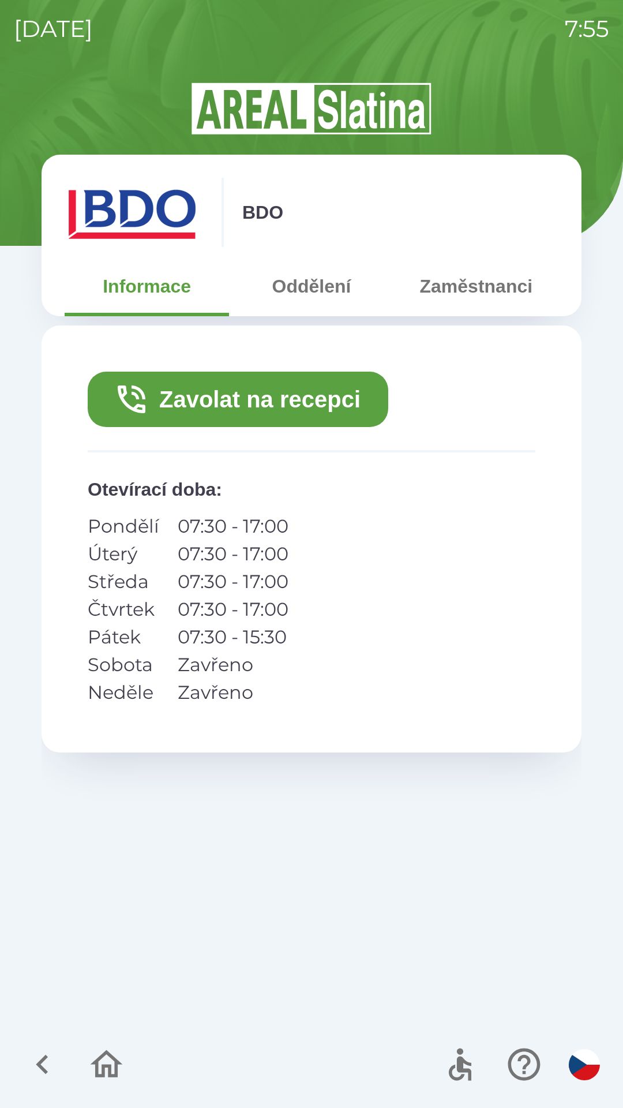 The width and height of the screenshot is (623, 1108). I want to click on p: Neděle, so click(123, 692).